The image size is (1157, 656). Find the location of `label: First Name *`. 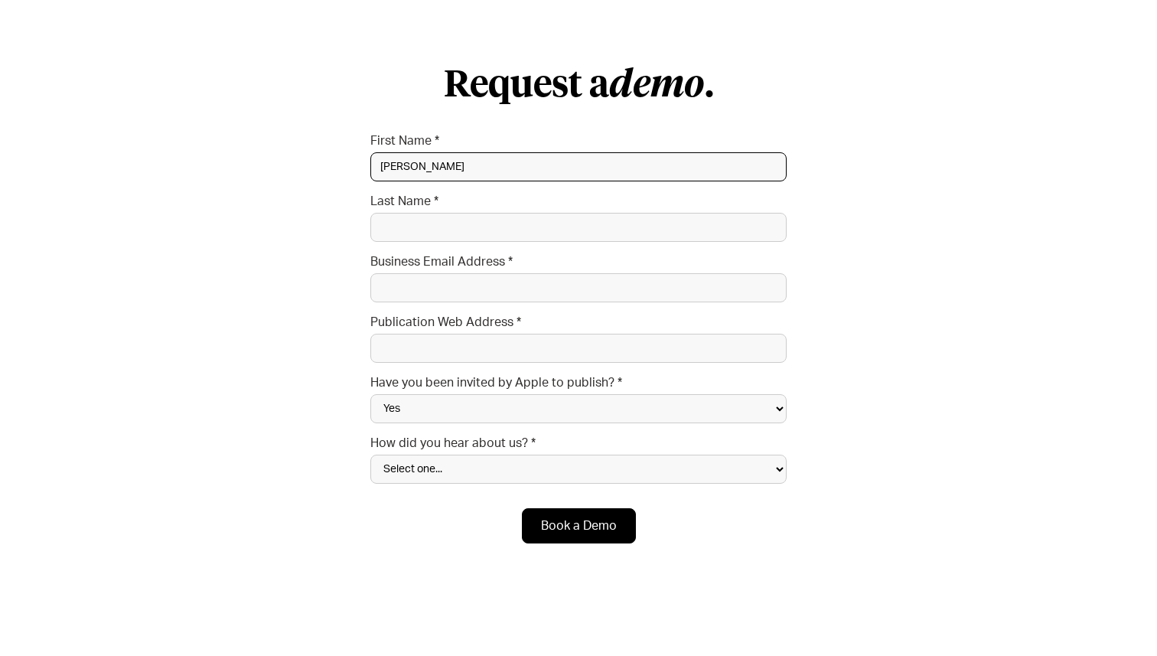

label: First Name * is located at coordinates (579, 141).